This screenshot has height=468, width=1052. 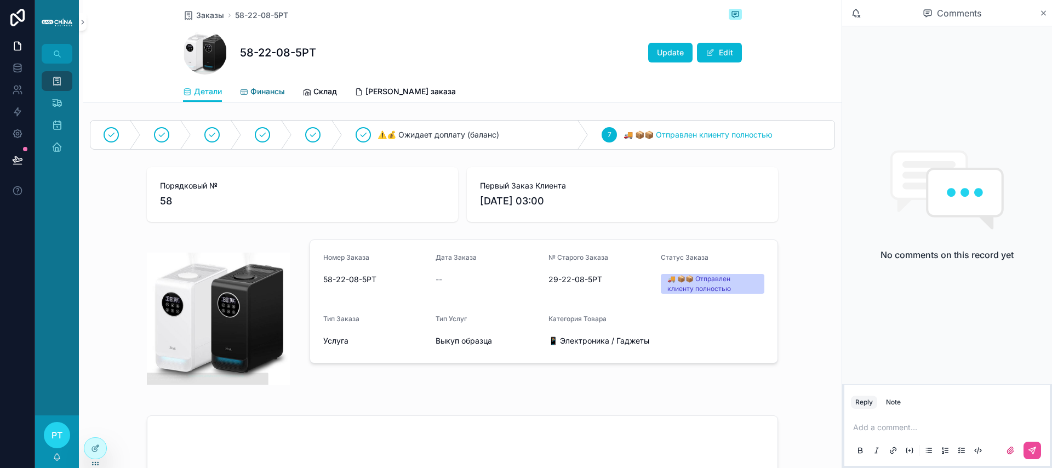 What do you see at coordinates (600, 341) in the screenshot?
I see `span: 📱 Электроника / Гаджеты` at bounding box center [600, 341].